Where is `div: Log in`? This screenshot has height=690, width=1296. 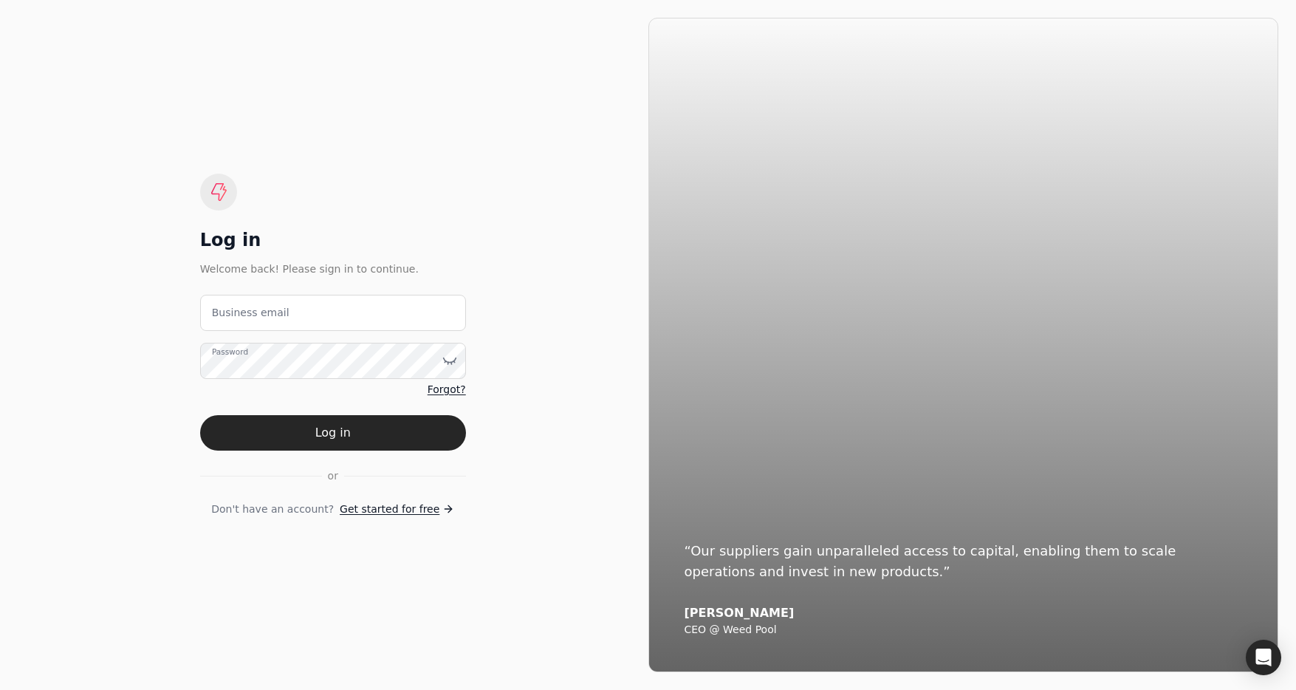
div: Log in is located at coordinates (333, 240).